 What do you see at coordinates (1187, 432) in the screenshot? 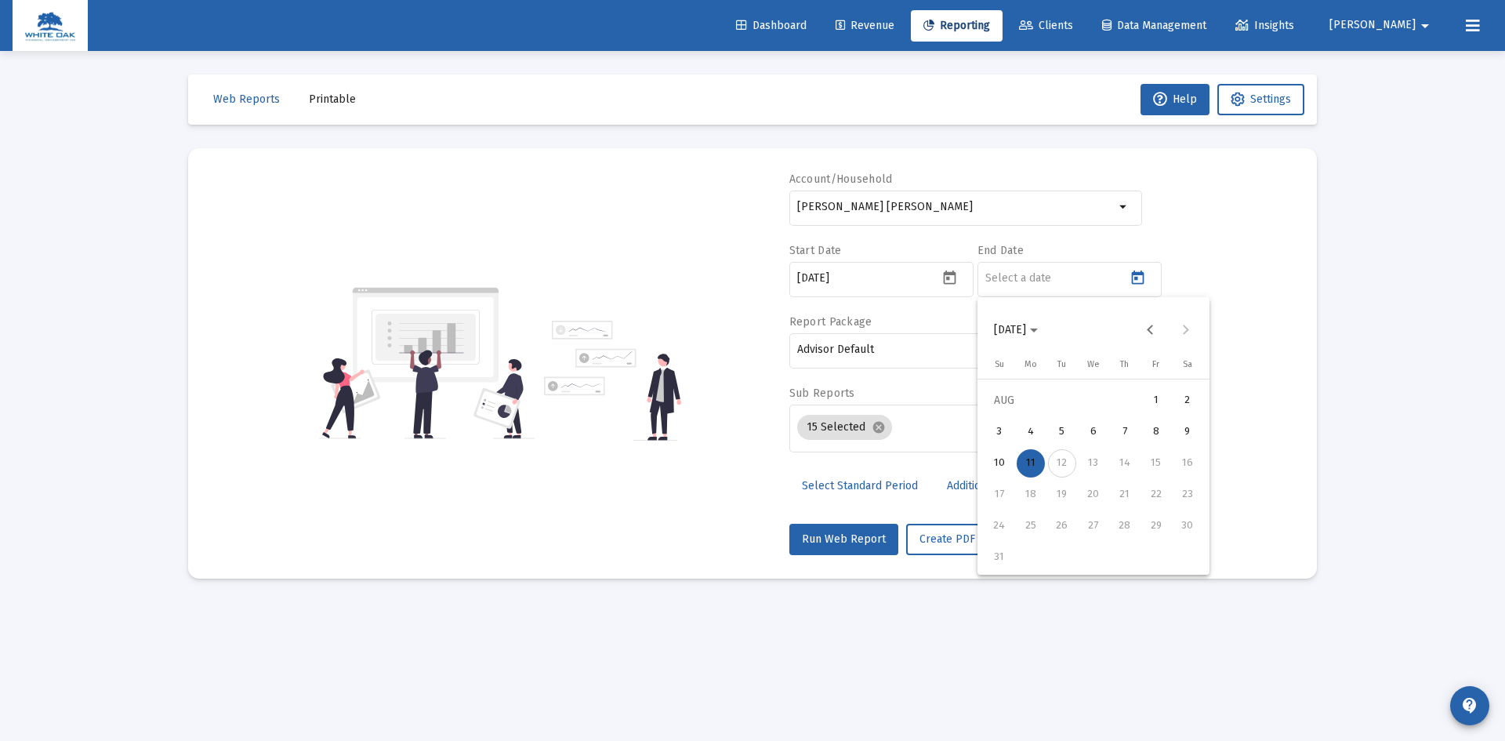
I see `button: 2025-08-09` at bounding box center [1187, 432].